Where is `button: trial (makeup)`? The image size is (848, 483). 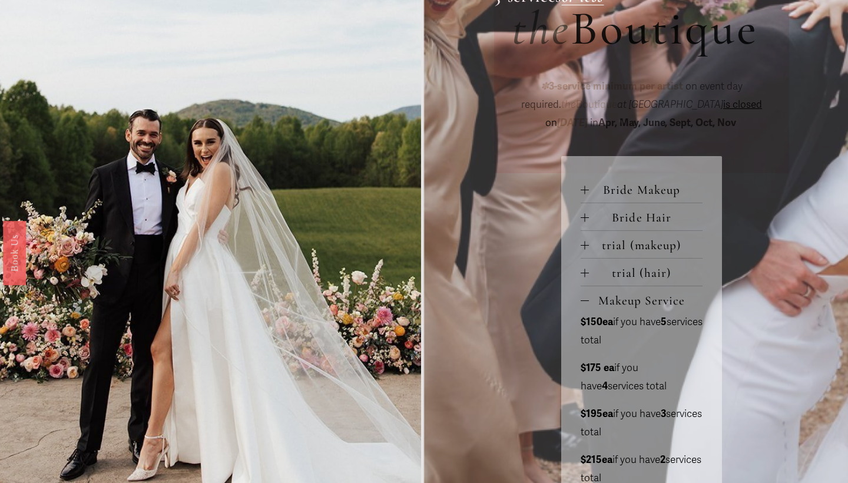 button: trial (makeup) is located at coordinates (642, 244).